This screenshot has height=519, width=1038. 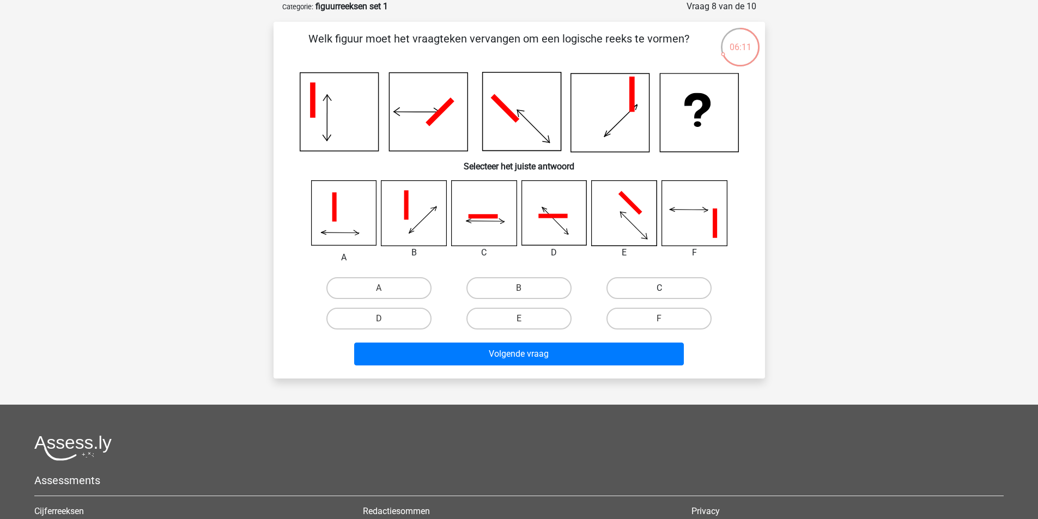 What do you see at coordinates (519, 288) in the screenshot?
I see `label: B` at bounding box center [519, 288].